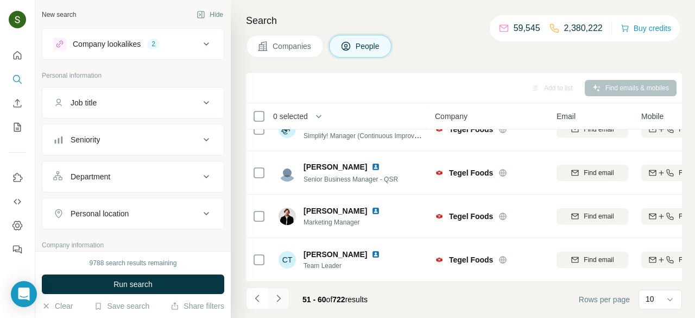 The image size is (695, 318). Describe the element at coordinates (652, 116) in the screenshot. I see `span: Mobile` at that location.